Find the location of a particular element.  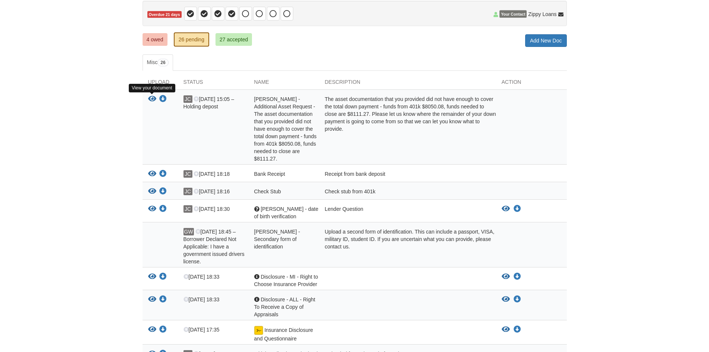

div: Description is located at coordinates (408, 84).